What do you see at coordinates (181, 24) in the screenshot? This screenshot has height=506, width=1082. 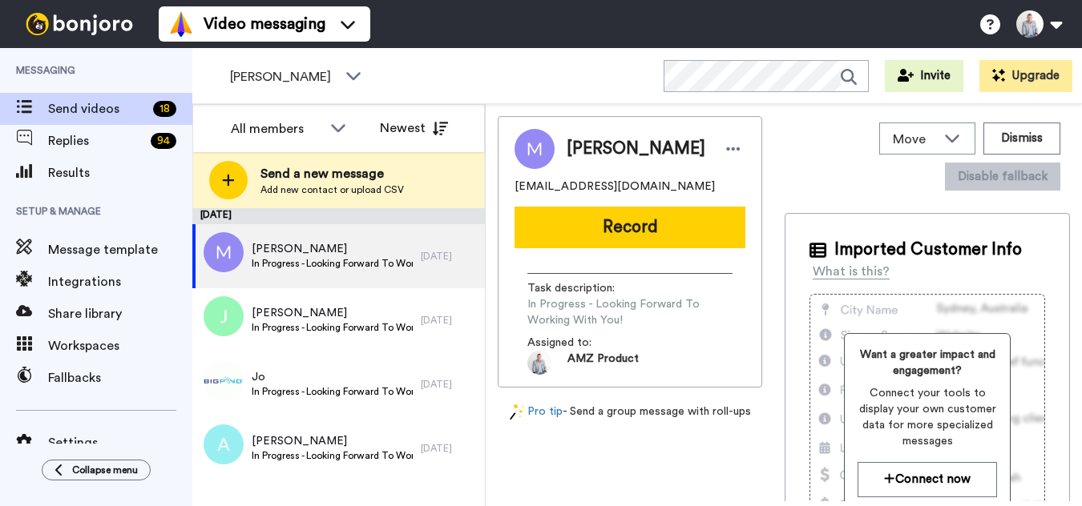 I see `img: vm-color.svg` at bounding box center [181, 24].